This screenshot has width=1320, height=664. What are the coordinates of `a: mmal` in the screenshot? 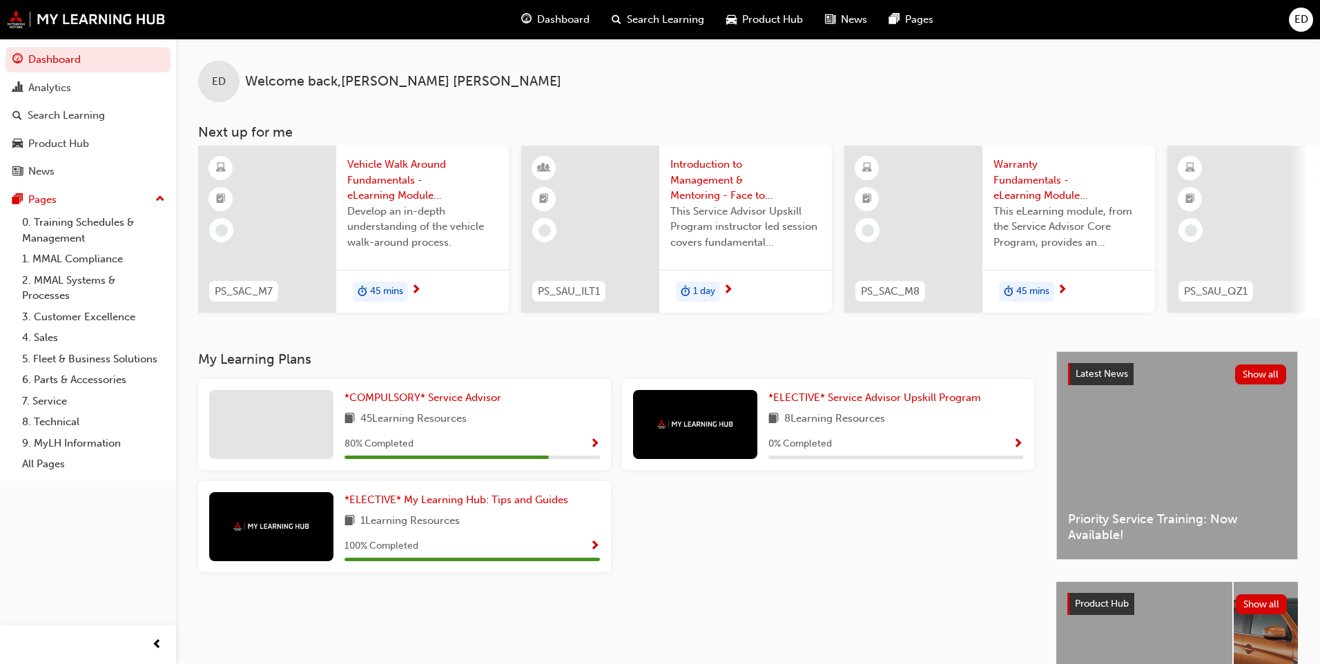 It's located at (86, 19).